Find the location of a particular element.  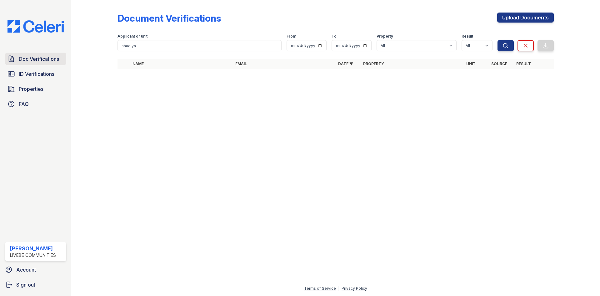

a: Unit is located at coordinates (471, 63).